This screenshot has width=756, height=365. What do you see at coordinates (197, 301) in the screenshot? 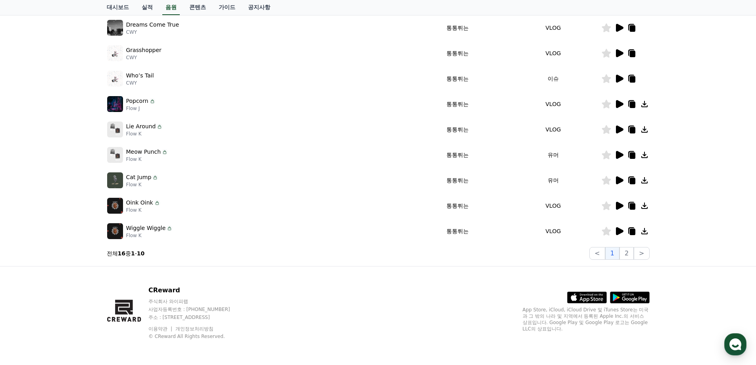
I see `p: 주식회사 와이피랩` at bounding box center [197, 301].